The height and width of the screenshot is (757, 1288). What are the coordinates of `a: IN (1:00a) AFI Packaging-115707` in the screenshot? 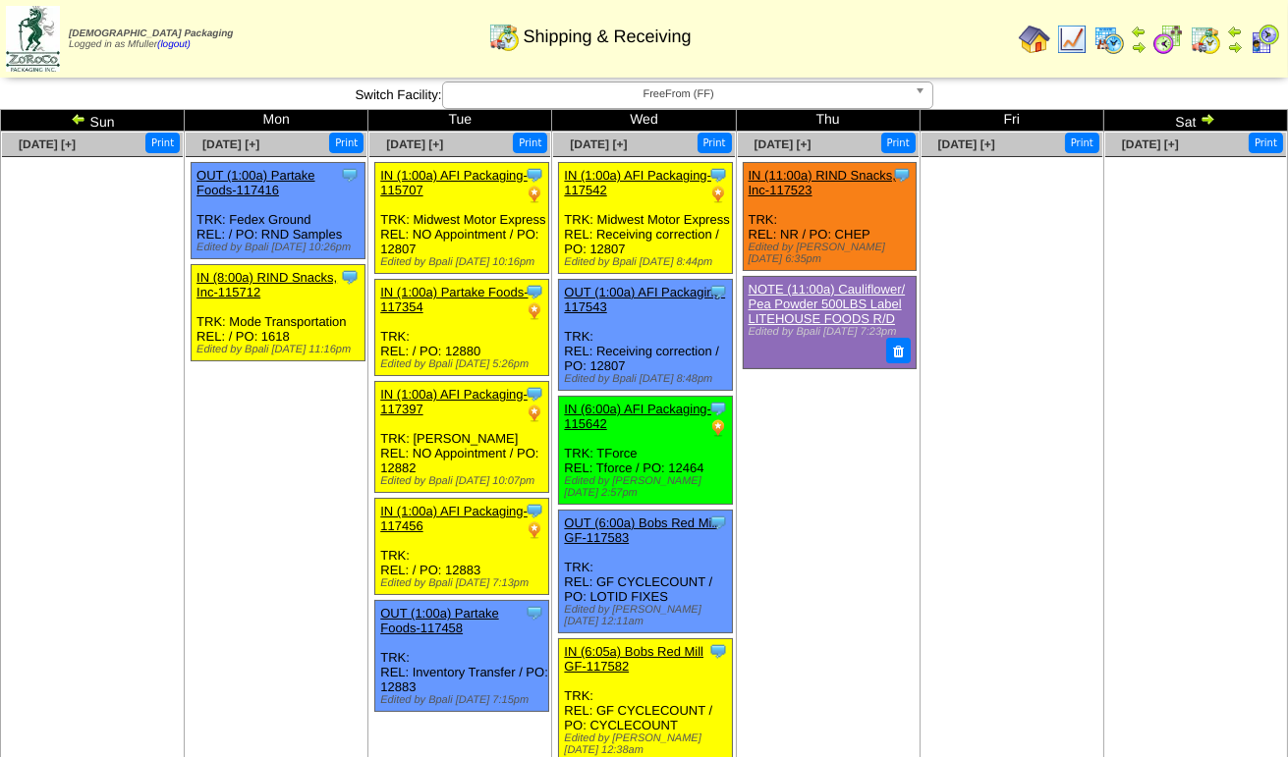 It's located at (454, 183).